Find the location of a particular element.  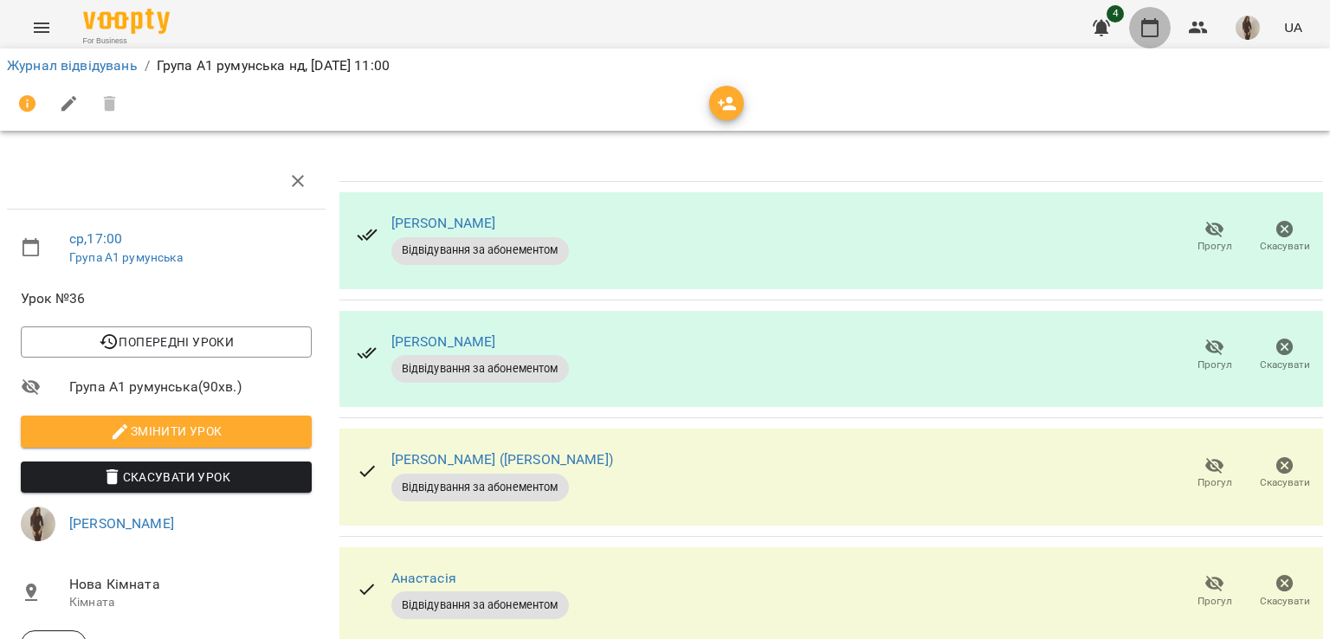

span: Змінити урок is located at coordinates (166, 431).